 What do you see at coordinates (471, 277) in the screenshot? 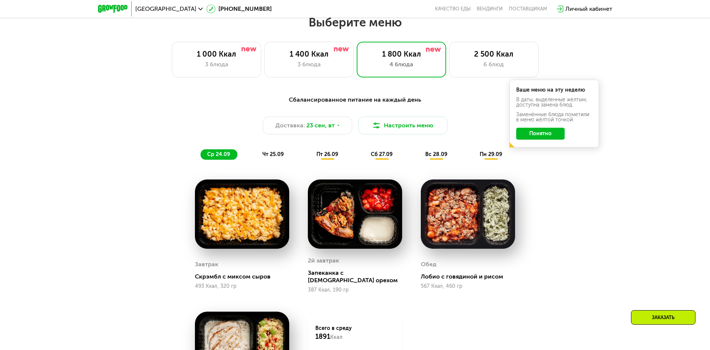
I see `div: Лобио с говядиной и рисом` at bounding box center [471, 277].